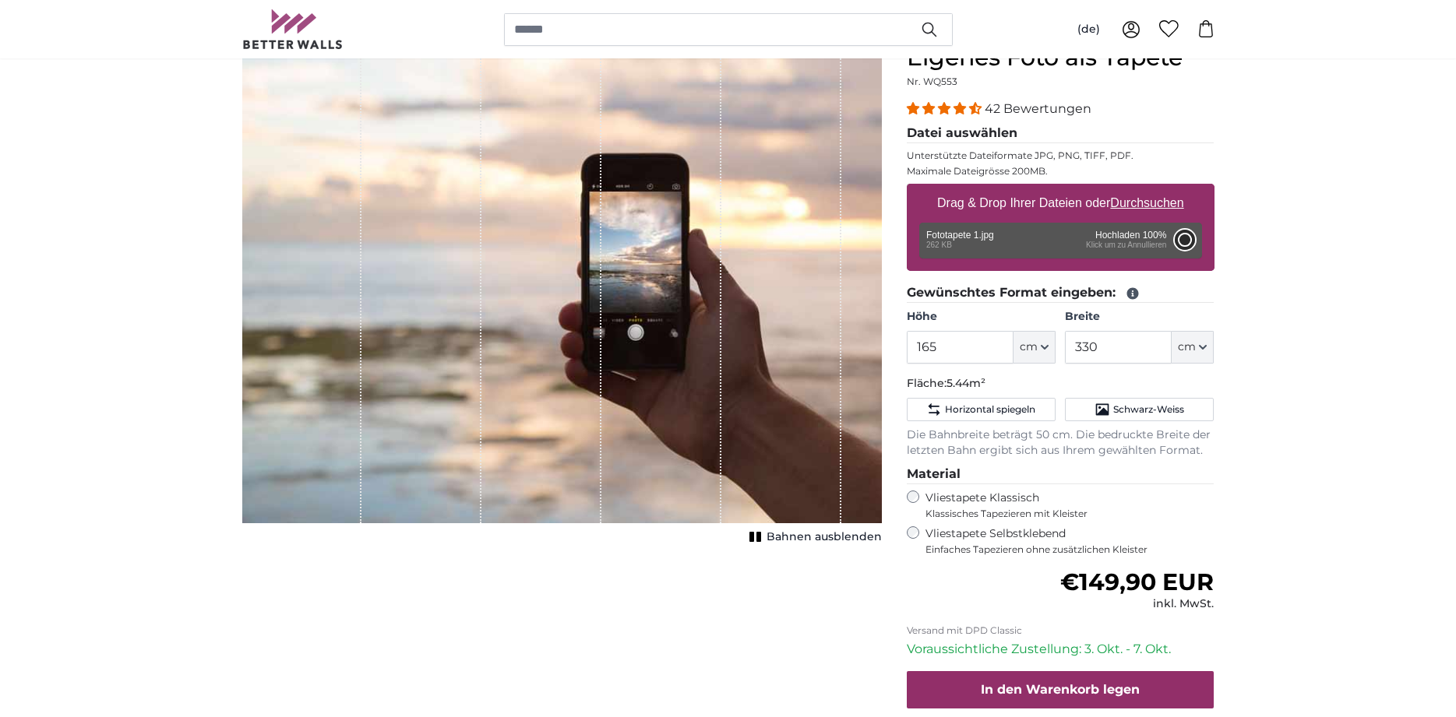  Describe the element at coordinates (1060, 690) in the screenshot. I see `button: In den Warenkorb legen` at that location.